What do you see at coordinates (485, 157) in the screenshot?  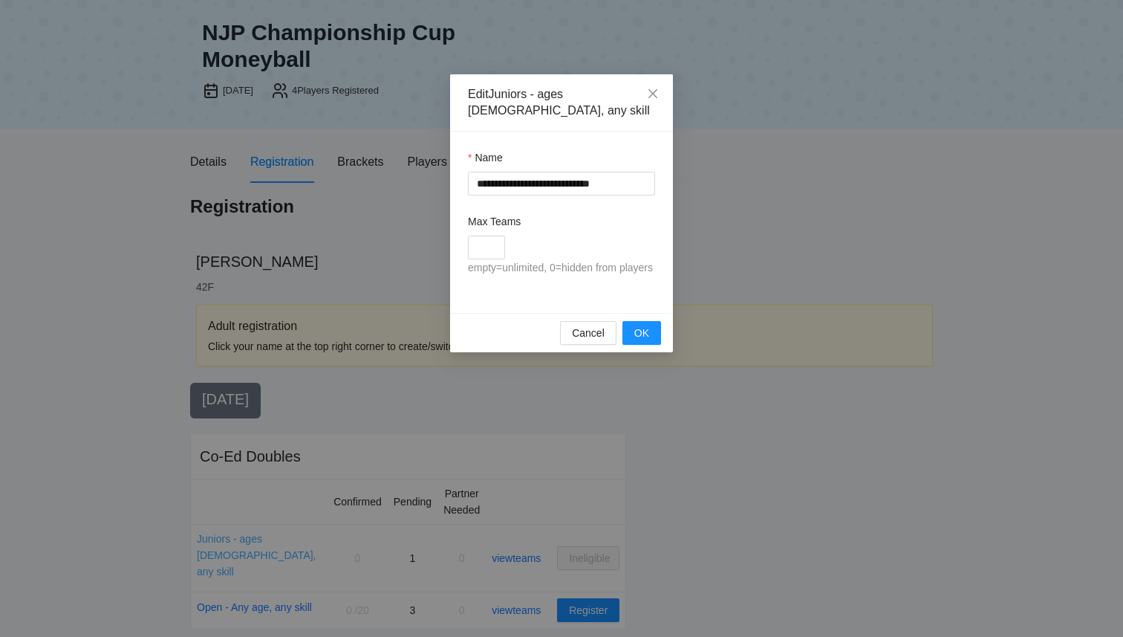 I see `label: Name` at bounding box center [485, 157].